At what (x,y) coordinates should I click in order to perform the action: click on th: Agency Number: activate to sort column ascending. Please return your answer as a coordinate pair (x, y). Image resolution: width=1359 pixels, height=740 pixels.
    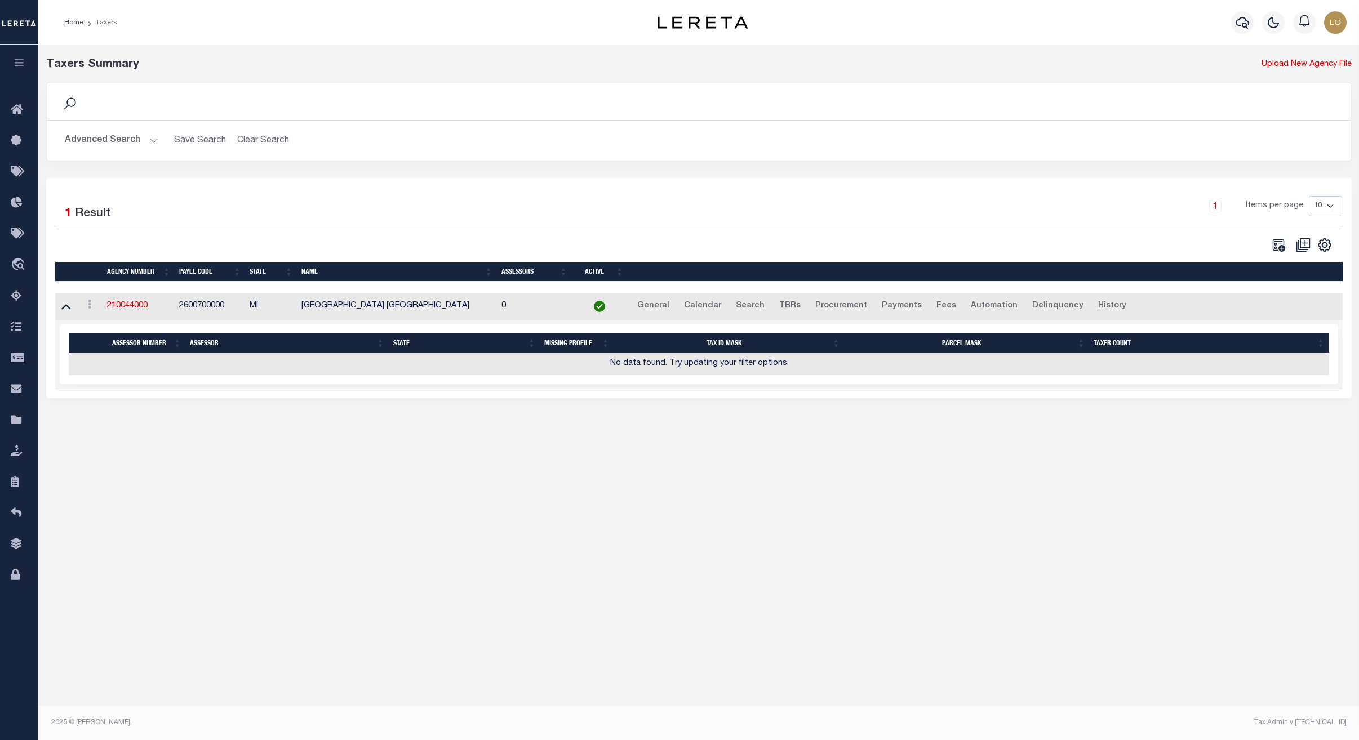
    Looking at the image, I should click on (139, 272).